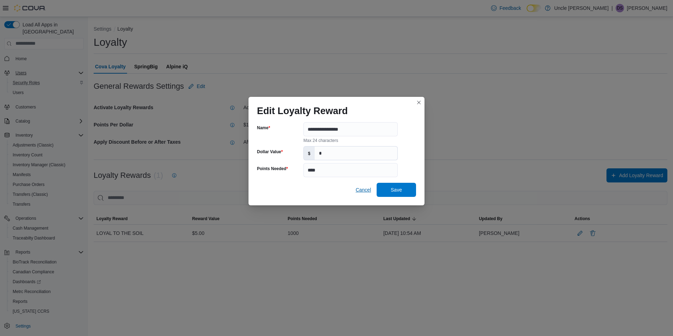 Image resolution: width=673 pixels, height=336 pixels. Describe the element at coordinates (396, 190) in the screenshot. I see `span: Save` at that location.